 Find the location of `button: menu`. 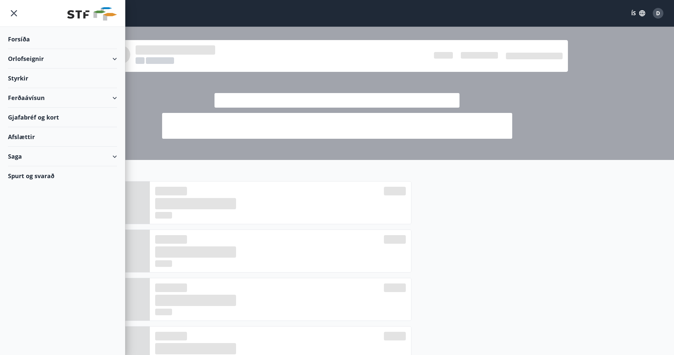

button: menu is located at coordinates (14, 13).